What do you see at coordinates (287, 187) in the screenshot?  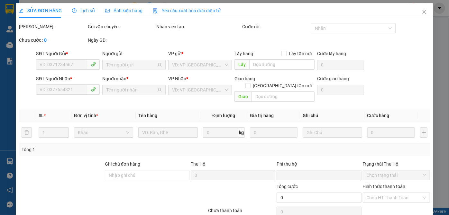 I see `span: Tổng cước` at bounding box center [287, 187].